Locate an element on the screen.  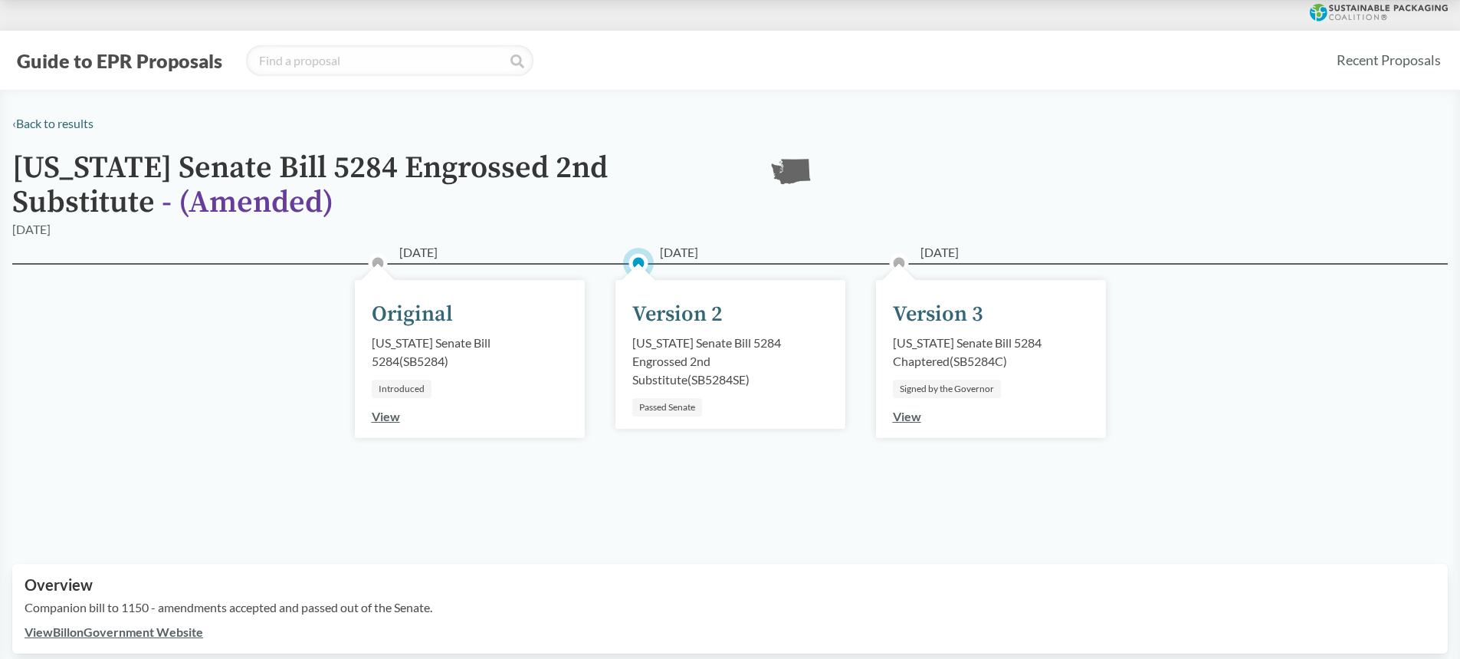
div: Signed by the Governor is located at coordinates (947, 389).